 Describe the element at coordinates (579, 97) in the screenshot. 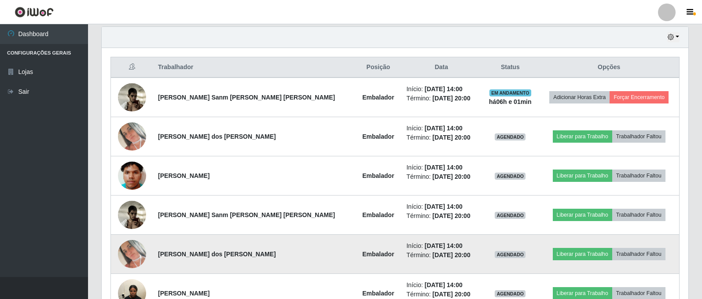

I see `button: Adicionar Horas Extra` at that location.